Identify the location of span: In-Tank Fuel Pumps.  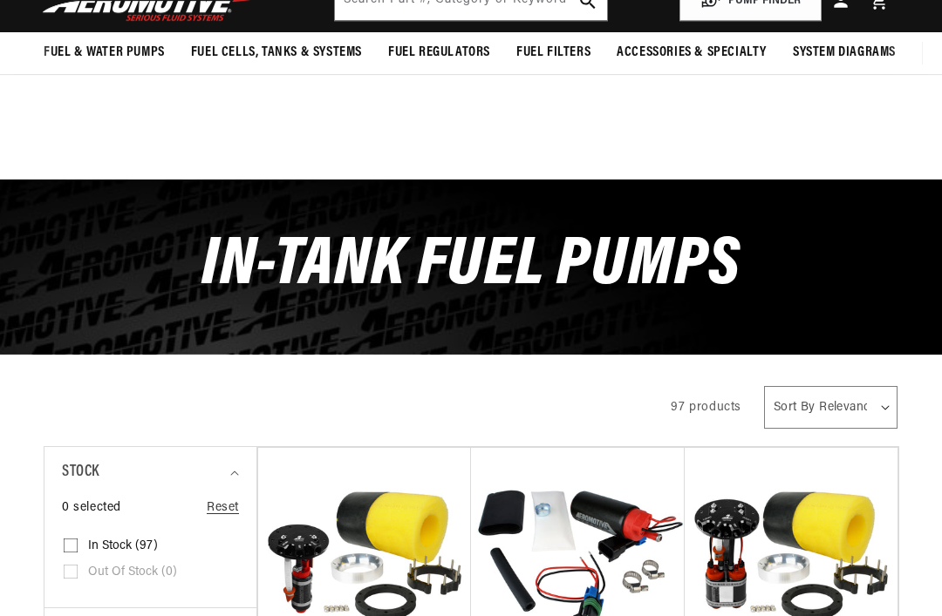
(471, 266).